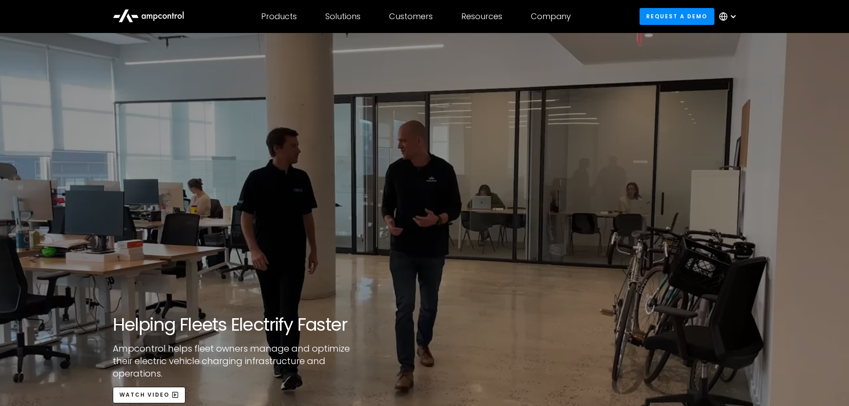 This screenshot has height=406, width=849. What do you see at coordinates (411, 16) in the screenshot?
I see `div: Customers` at bounding box center [411, 16].